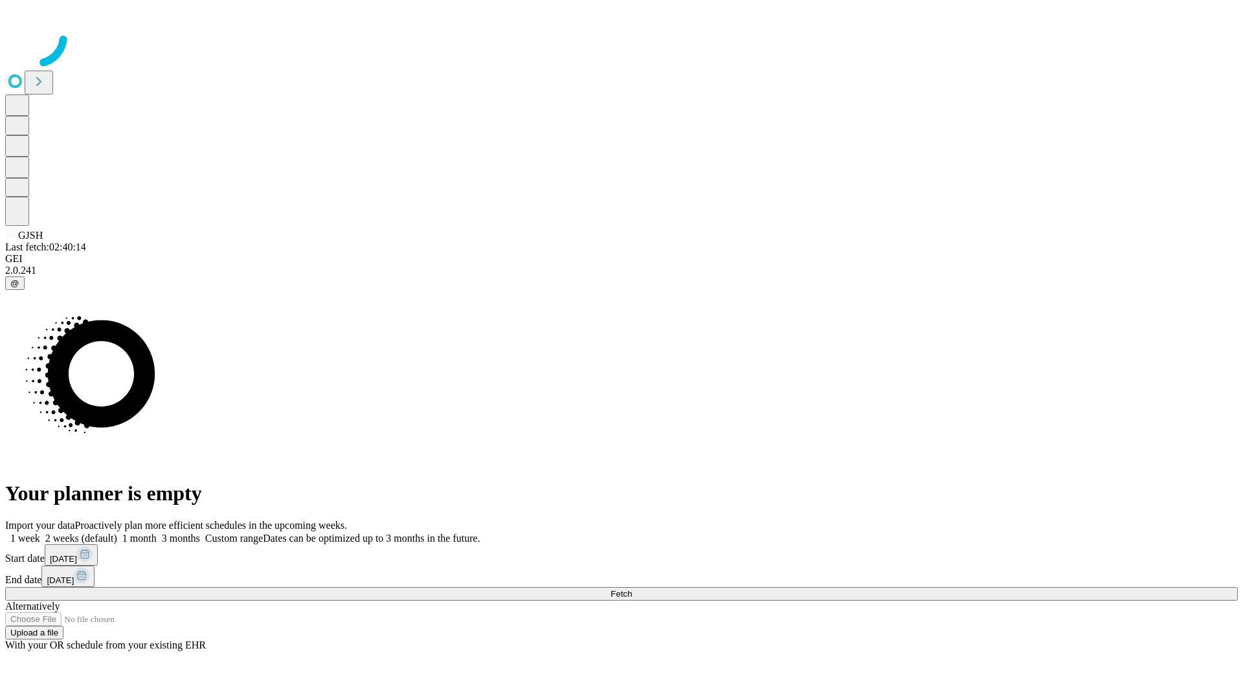 The width and height of the screenshot is (1243, 699). Describe the element at coordinates (621, 593) in the screenshot. I see `button: Fetch` at that location.